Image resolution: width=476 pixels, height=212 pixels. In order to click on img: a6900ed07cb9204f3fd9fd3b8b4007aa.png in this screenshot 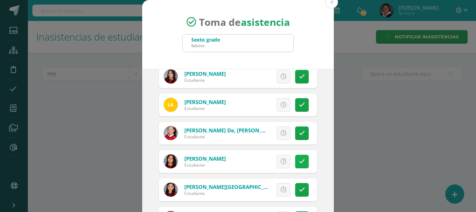, I will do `click(171, 161)`.